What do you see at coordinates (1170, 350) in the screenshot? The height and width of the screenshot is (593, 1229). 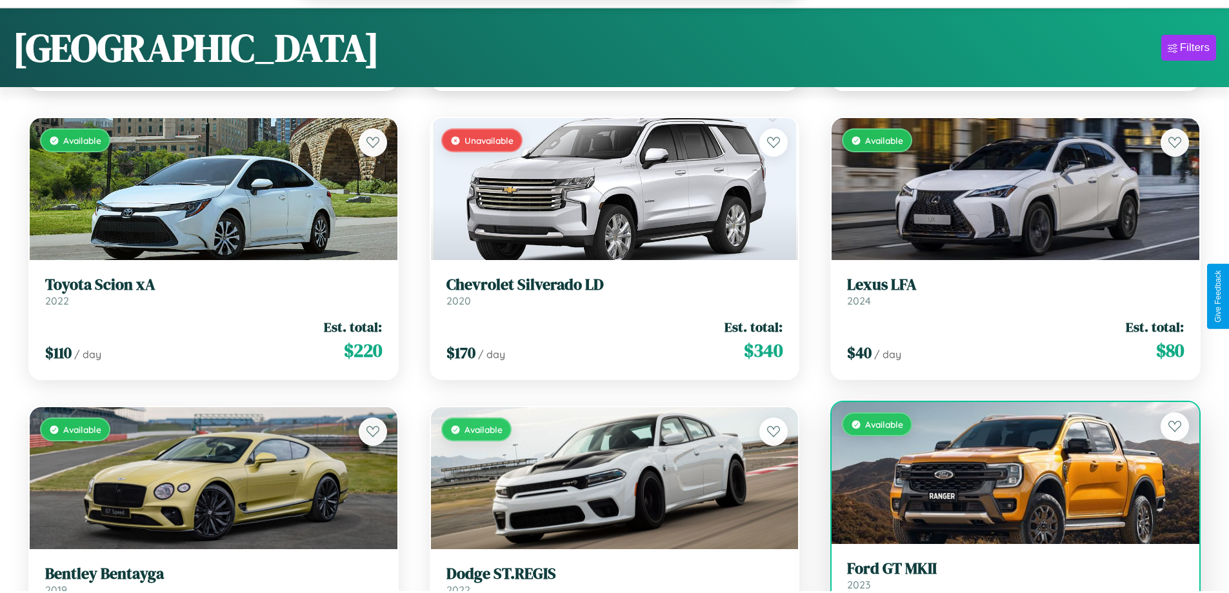 I see `span: $ 80` at bounding box center [1170, 350].